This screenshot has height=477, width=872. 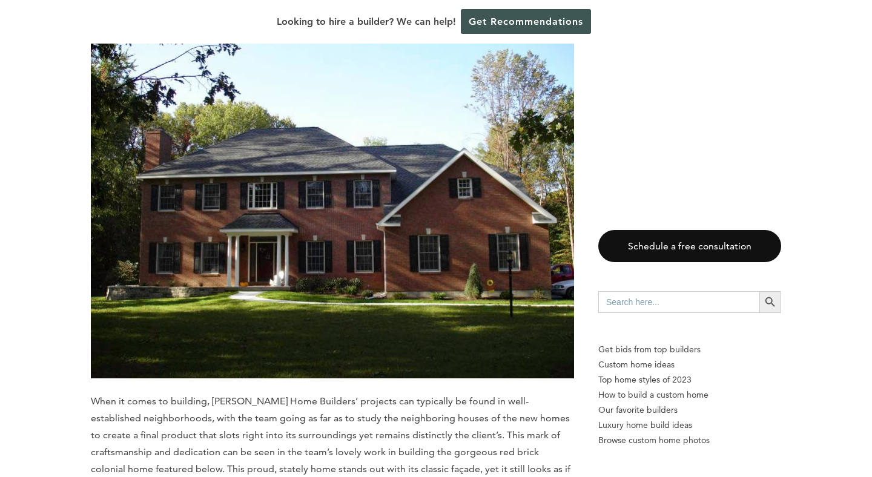 I want to click on svg: Search, so click(x=770, y=302).